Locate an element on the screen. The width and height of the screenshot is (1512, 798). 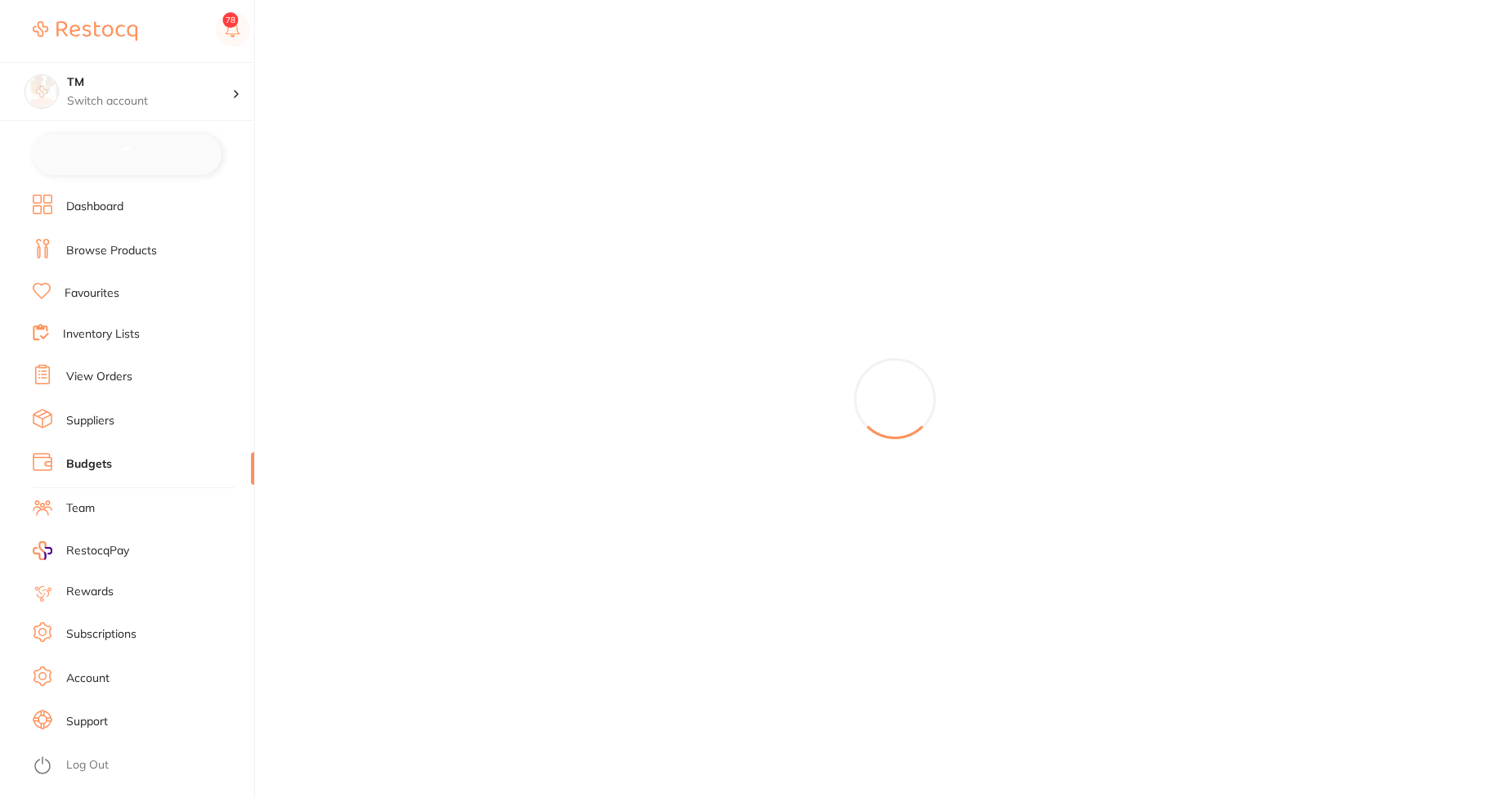
a: Subscriptions is located at coordinates (101, 635).